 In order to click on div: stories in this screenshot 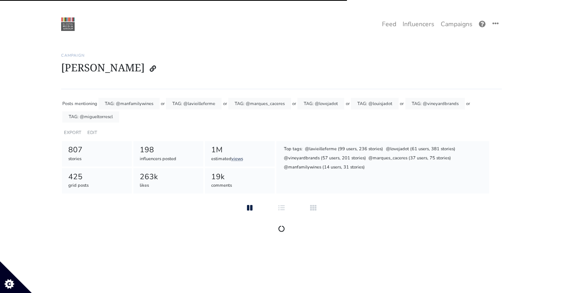, I will do `click(97, 159)`.